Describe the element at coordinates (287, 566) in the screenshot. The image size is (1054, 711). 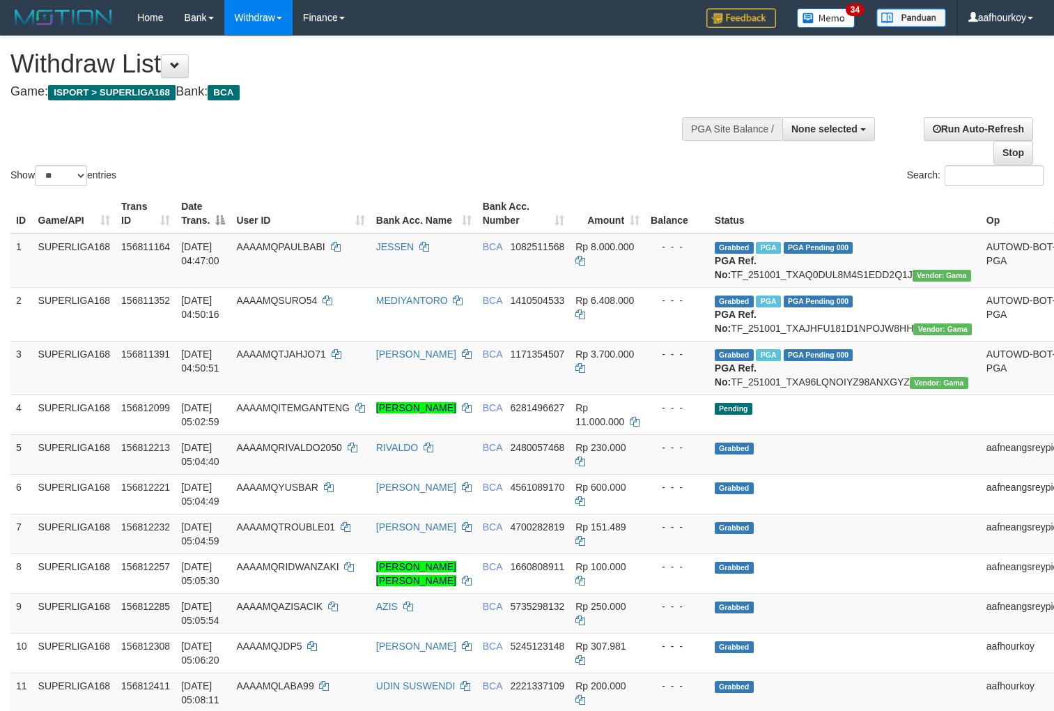
I see `span: AAAAMQRIDWANZAKI` at that location.